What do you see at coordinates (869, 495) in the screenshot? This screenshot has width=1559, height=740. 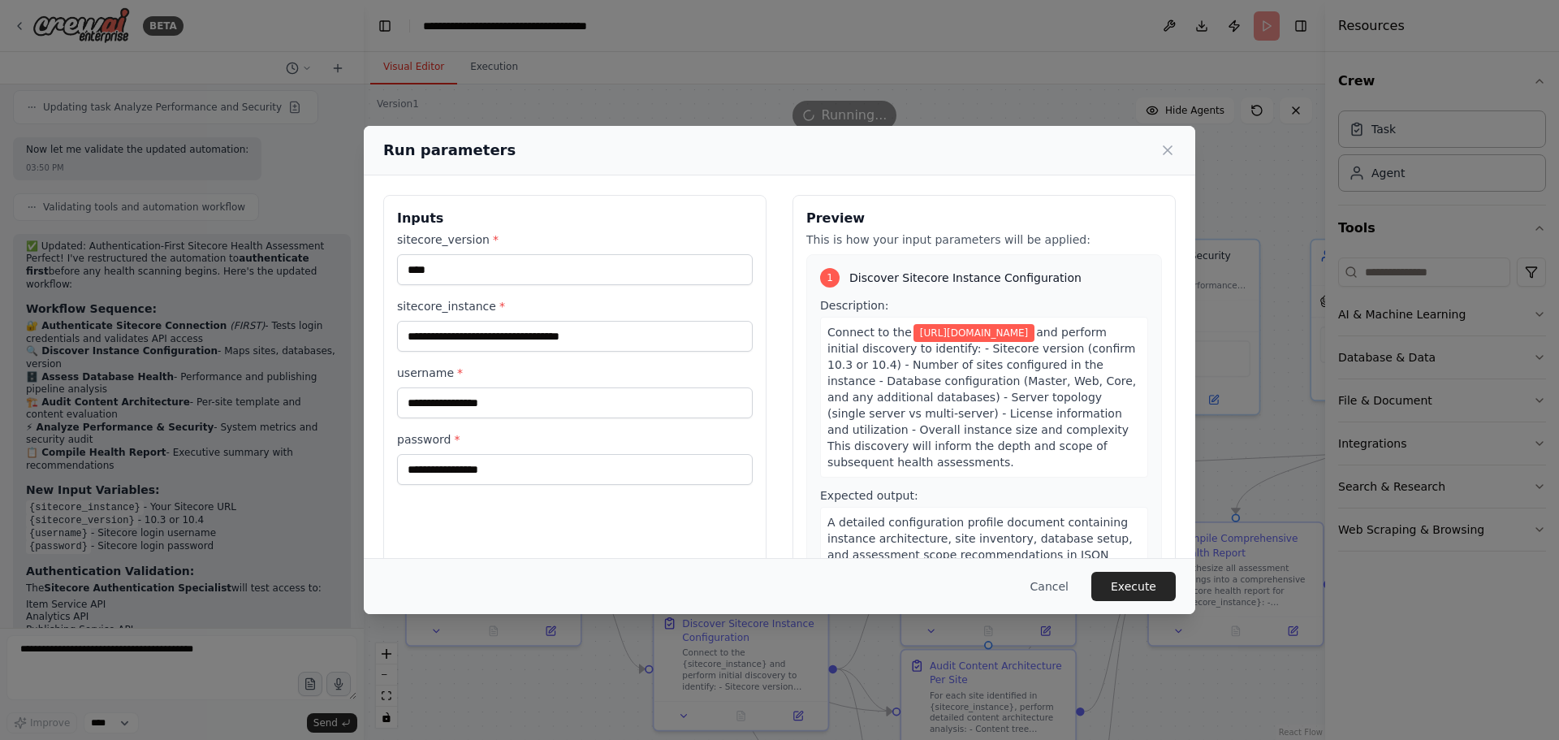 I see `span: Expected output:` at bounding box center [869, 495].